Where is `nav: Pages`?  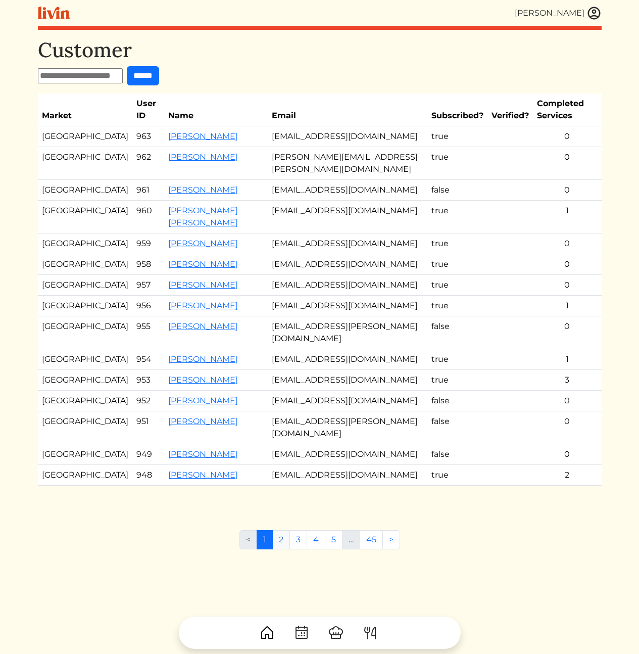 nav: Pages is located at coordinates (320, 544).